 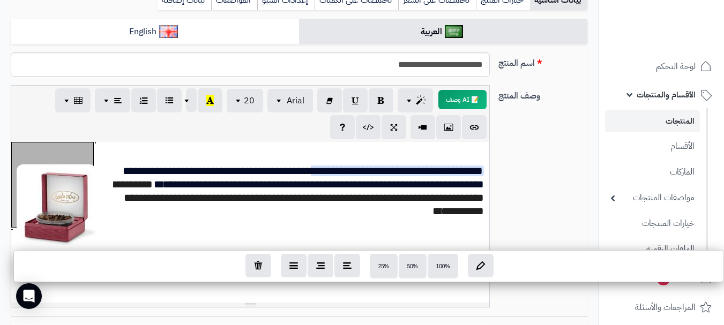 What do you see at coordinates (155, 32) in the screenshot?
I see `a: English` at bounding box center [155, 32].